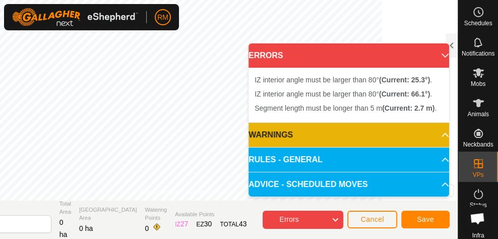 The width and height of the screenshot is (498, 239). What do you see at coordinates (409, 108) in the screenshot?
I see `b: (Current: 2.7 m)` at bounding box center [409, 108].